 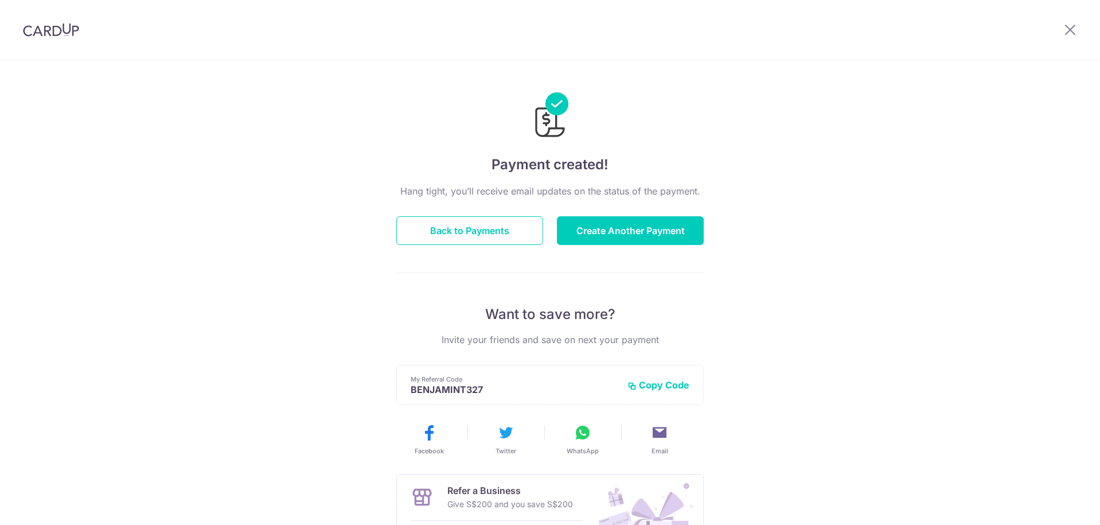 I want to click on button: Copy Code, so click(x=659, y=385).